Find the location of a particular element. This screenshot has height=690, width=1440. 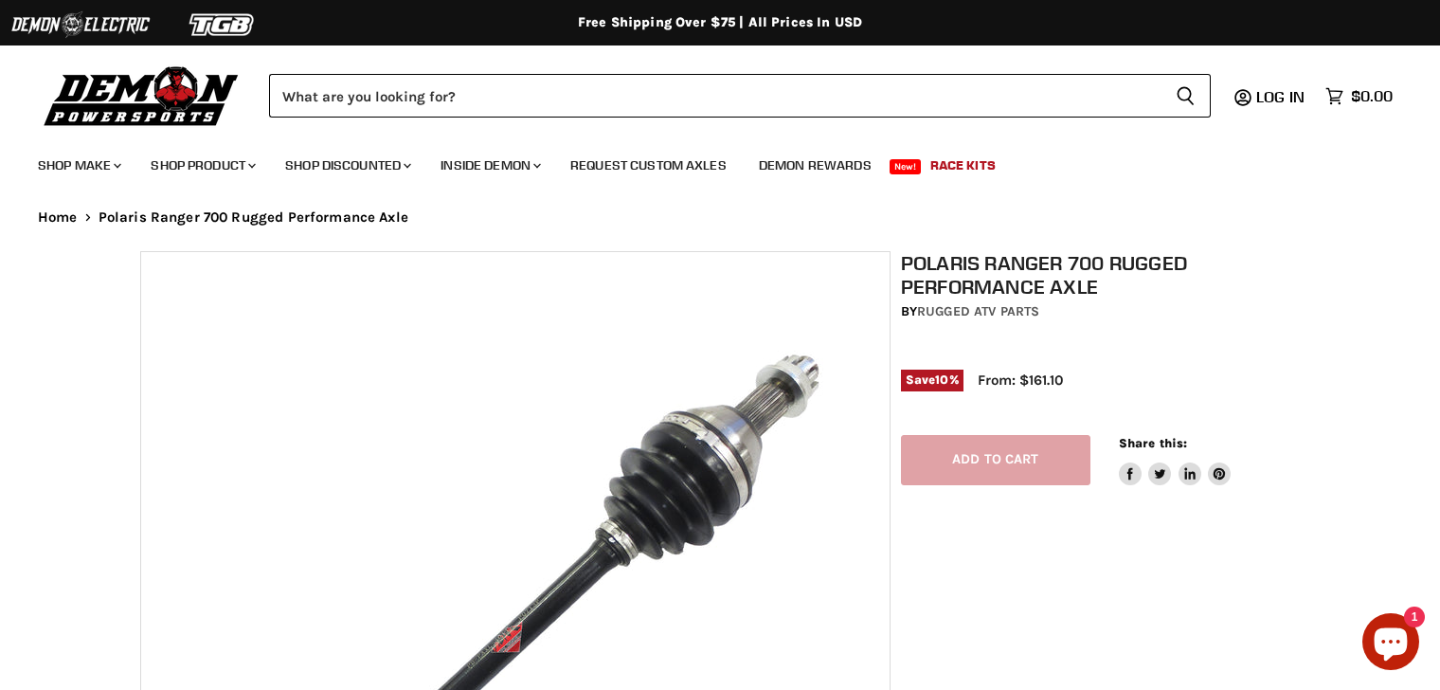

a: Shop Product is located at coordinates (202, 165).